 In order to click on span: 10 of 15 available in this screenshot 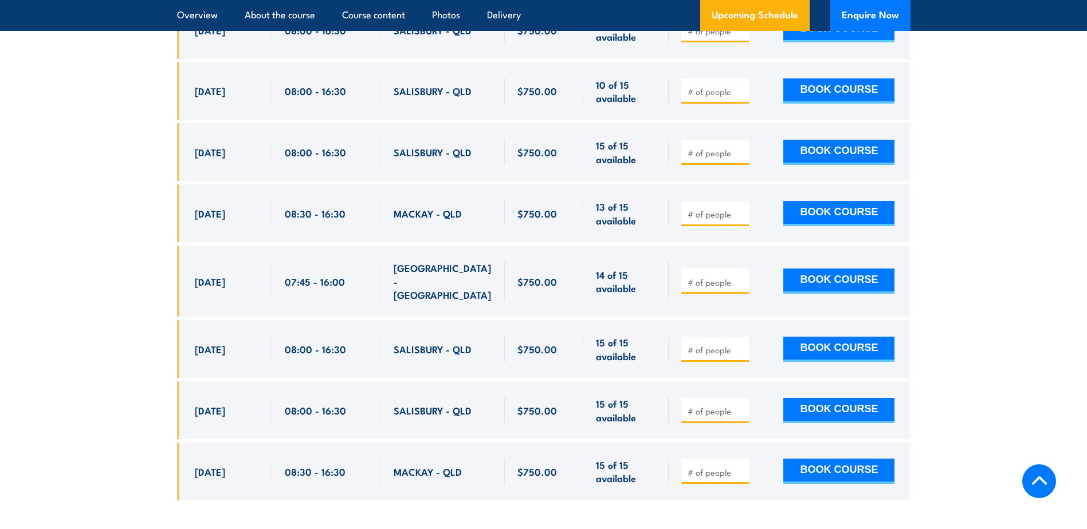, I will do `click(626, 91)`.